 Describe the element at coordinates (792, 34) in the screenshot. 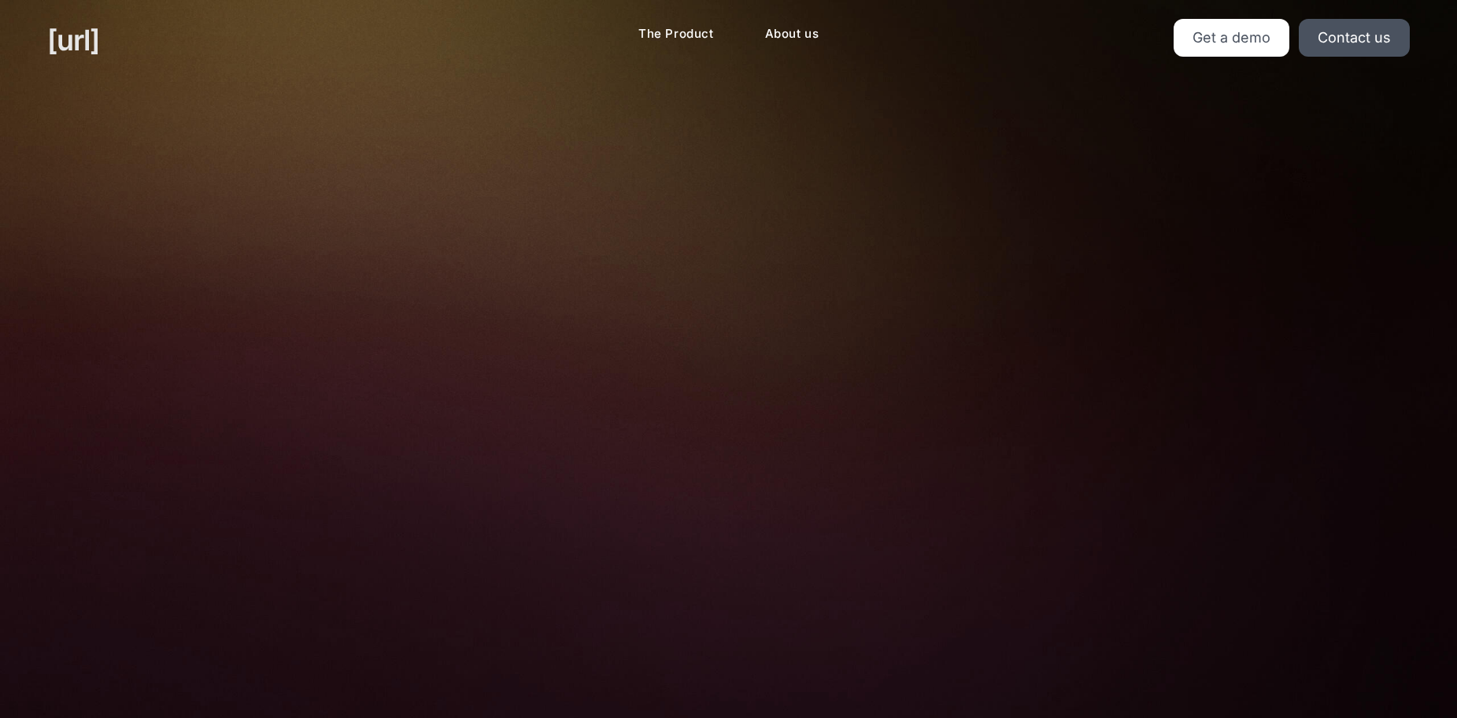

I see `a: About us` at that location.